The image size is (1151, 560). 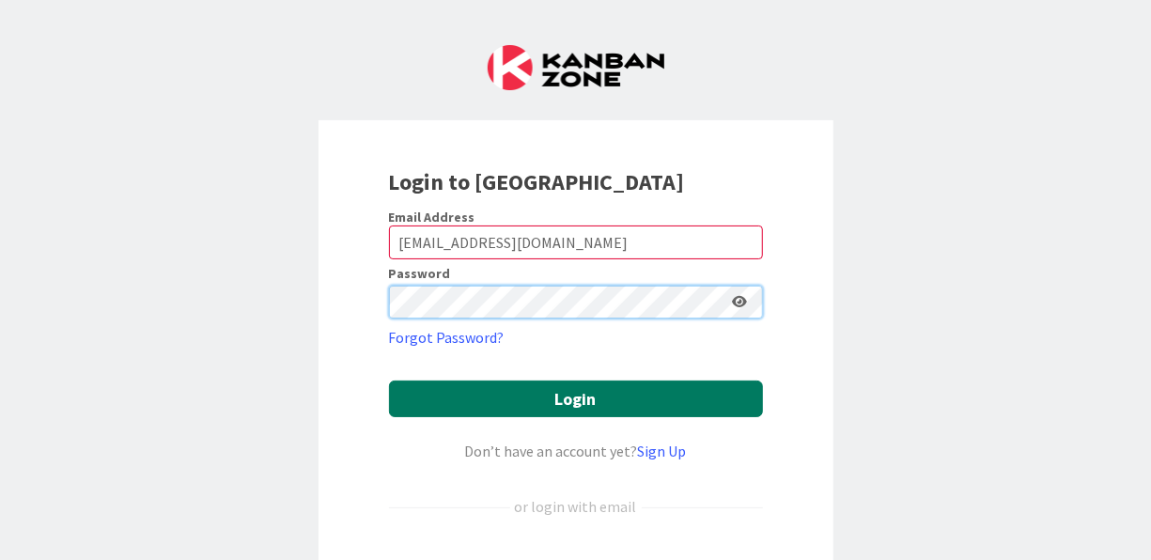 I want to click on button: Login, so click(x=576, y=398).